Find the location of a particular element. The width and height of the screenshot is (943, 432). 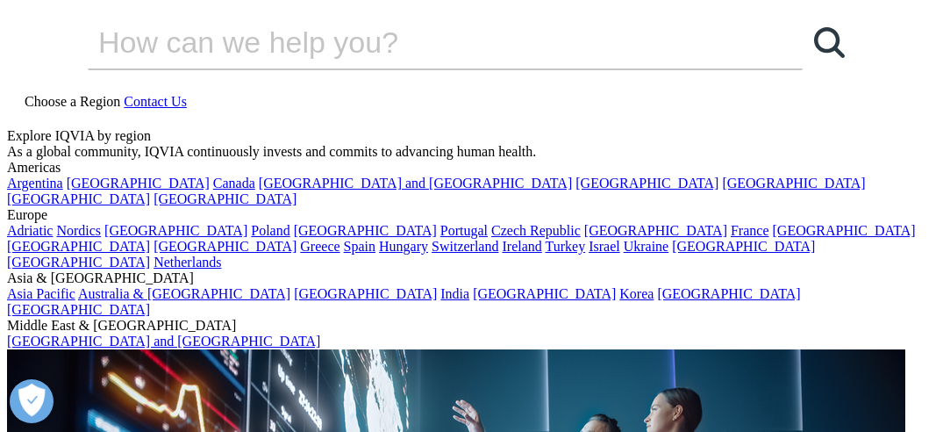

a: Greece is located at coordinates (319, 246).